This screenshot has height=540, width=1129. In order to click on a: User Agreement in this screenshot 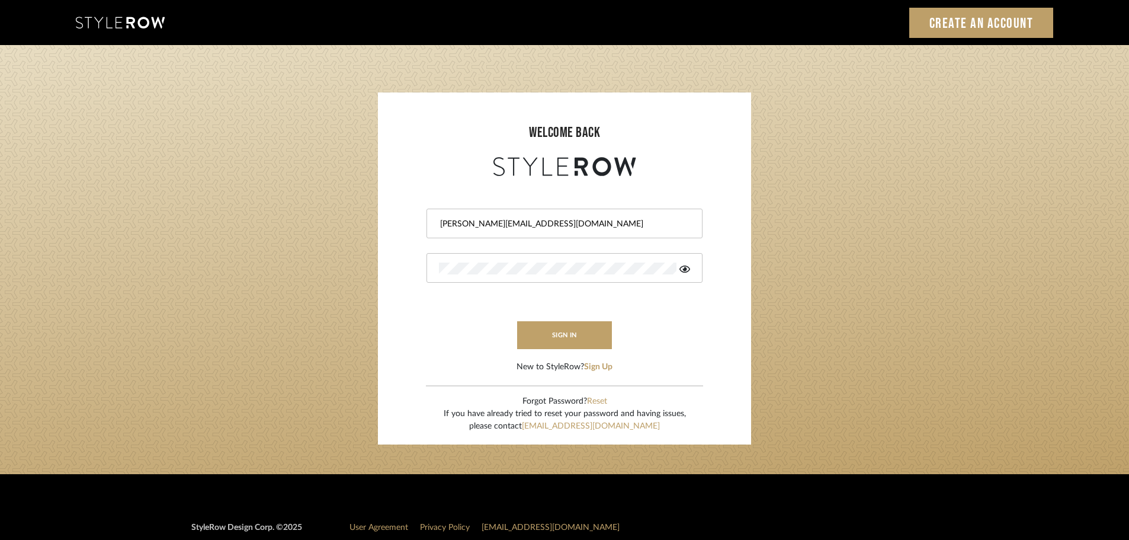, I will do `click(378, 527)`.